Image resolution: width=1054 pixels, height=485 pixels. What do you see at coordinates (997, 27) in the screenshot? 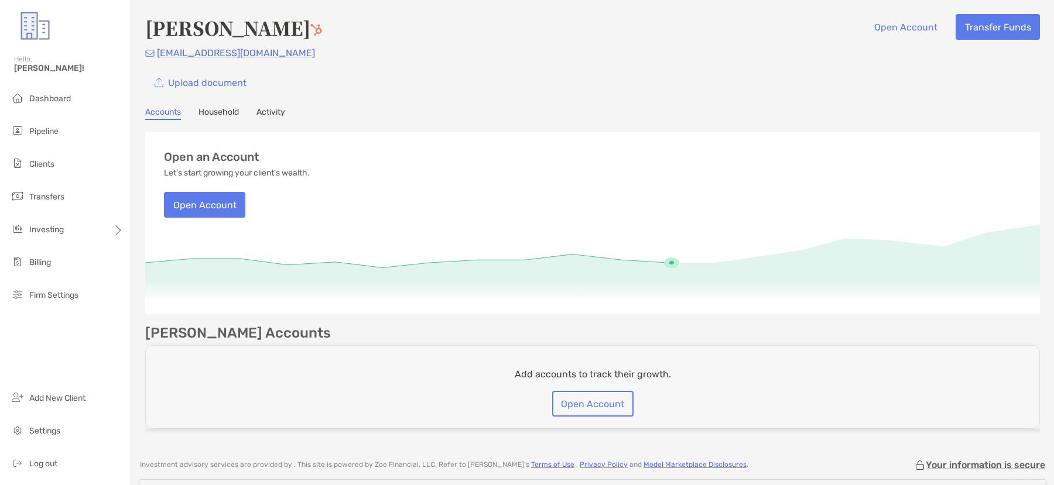
I see `button: Transfer Funds` at bounding box center [997, 27].